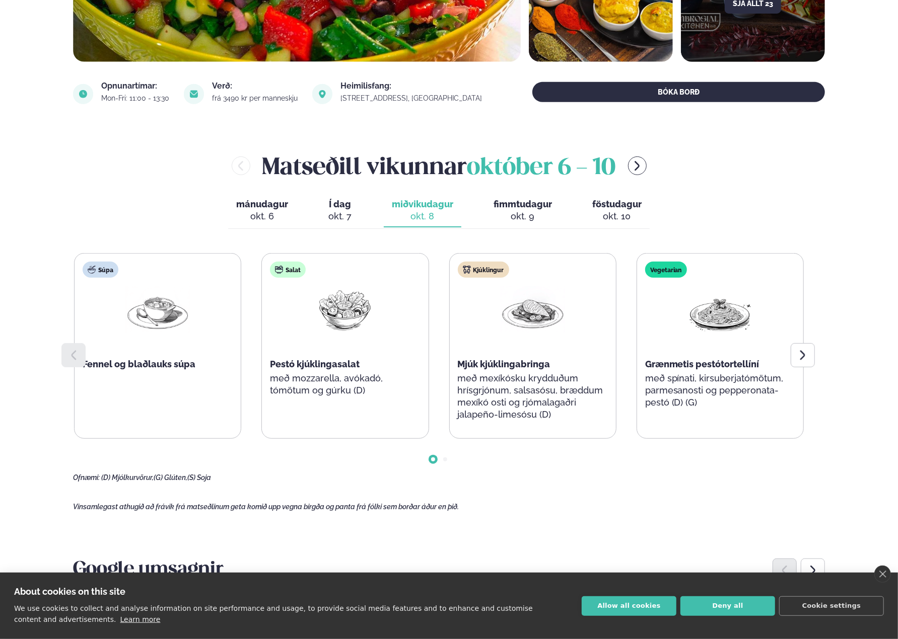 This screenshot has width=898, height=639. What do you see at coordinates (467, 270) in the screenshot?
I see `img: chicken.svg` at bounding box center [467, 270].